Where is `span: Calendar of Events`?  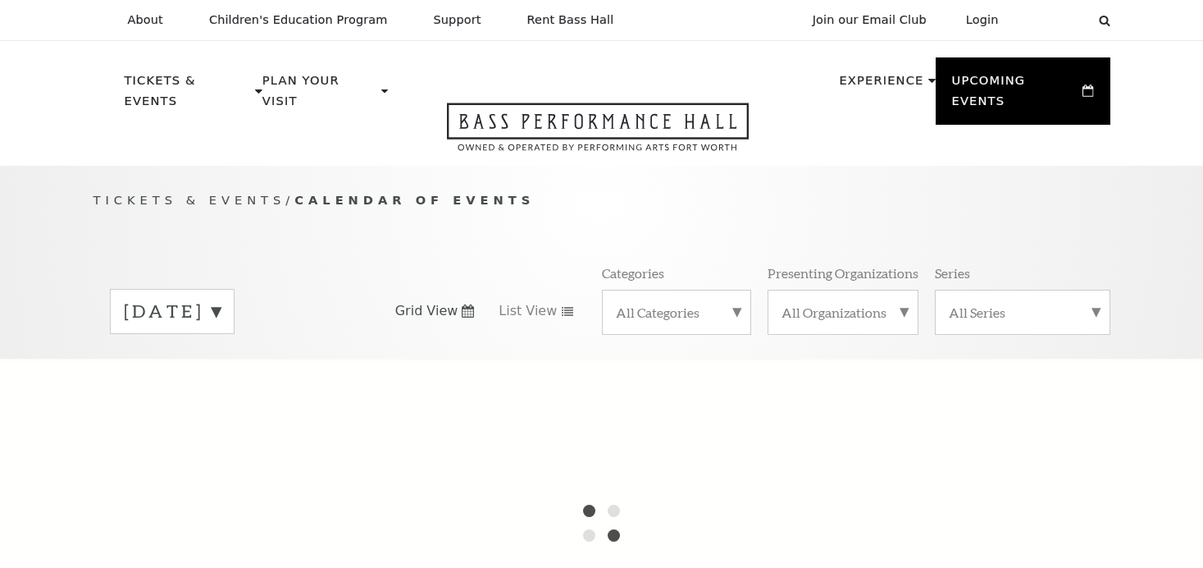 span: Calendar of Events is located at coordinates (414, 199).